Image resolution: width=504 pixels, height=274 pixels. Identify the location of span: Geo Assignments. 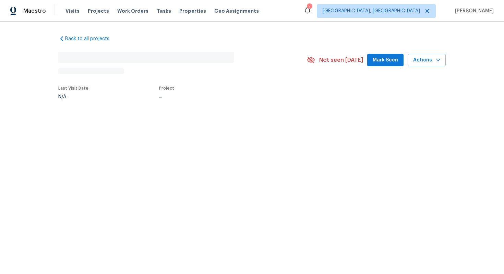
(237, 11).